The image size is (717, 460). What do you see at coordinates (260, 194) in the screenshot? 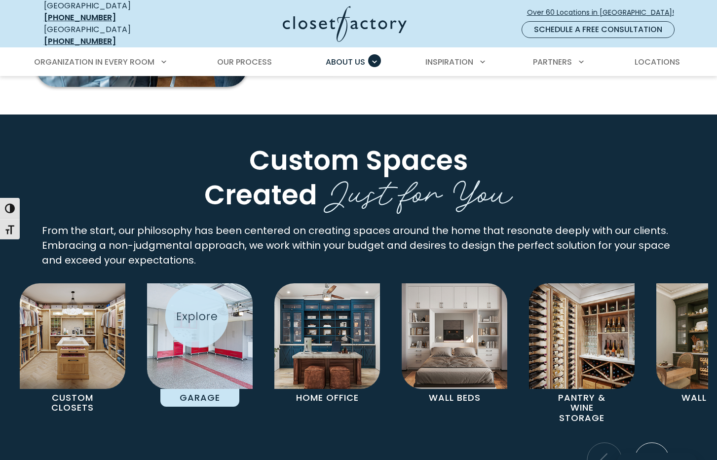
I see `span: Created` at bounding box center [260, 194].